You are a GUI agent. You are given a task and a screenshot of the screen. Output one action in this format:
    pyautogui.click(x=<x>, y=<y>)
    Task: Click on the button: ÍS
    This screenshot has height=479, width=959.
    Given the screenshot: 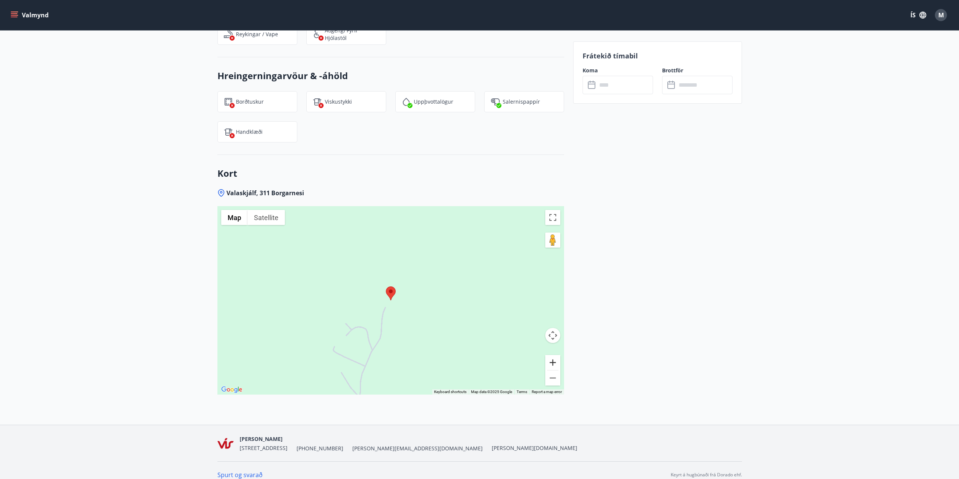 What is the action you would take?
    pyautogui.click(x=918, y=15)
    